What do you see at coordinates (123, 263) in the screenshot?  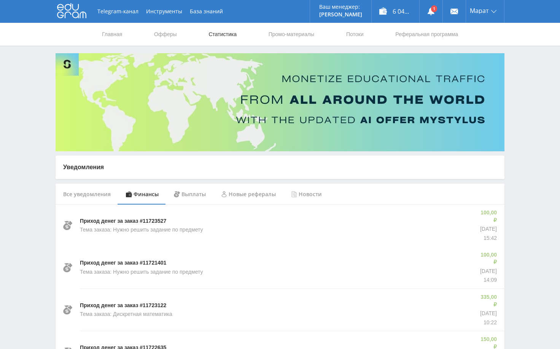 I see `p: Приход денег за заказ #11721401` at bounding box center [123, 263].